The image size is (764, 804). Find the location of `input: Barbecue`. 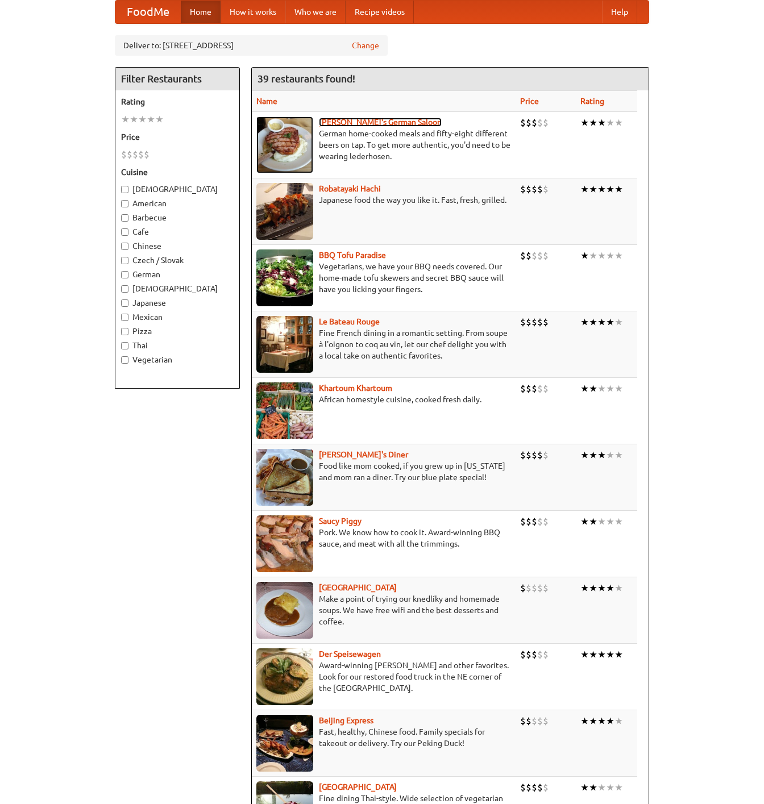

input: Barbecue is located at coordinates (124, 218).